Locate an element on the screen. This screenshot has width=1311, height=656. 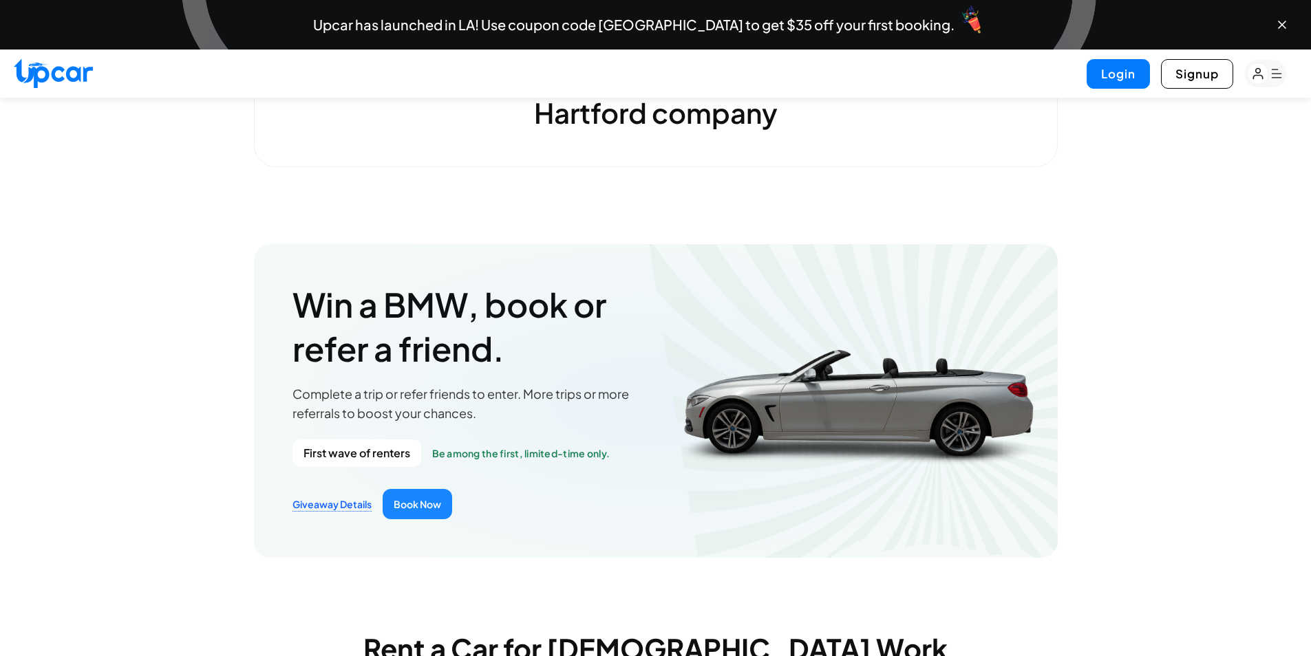
p: Complete a trip or refer friends to enter. More trips or more referrals to boost your chances. is located at coordinates (474, 404).